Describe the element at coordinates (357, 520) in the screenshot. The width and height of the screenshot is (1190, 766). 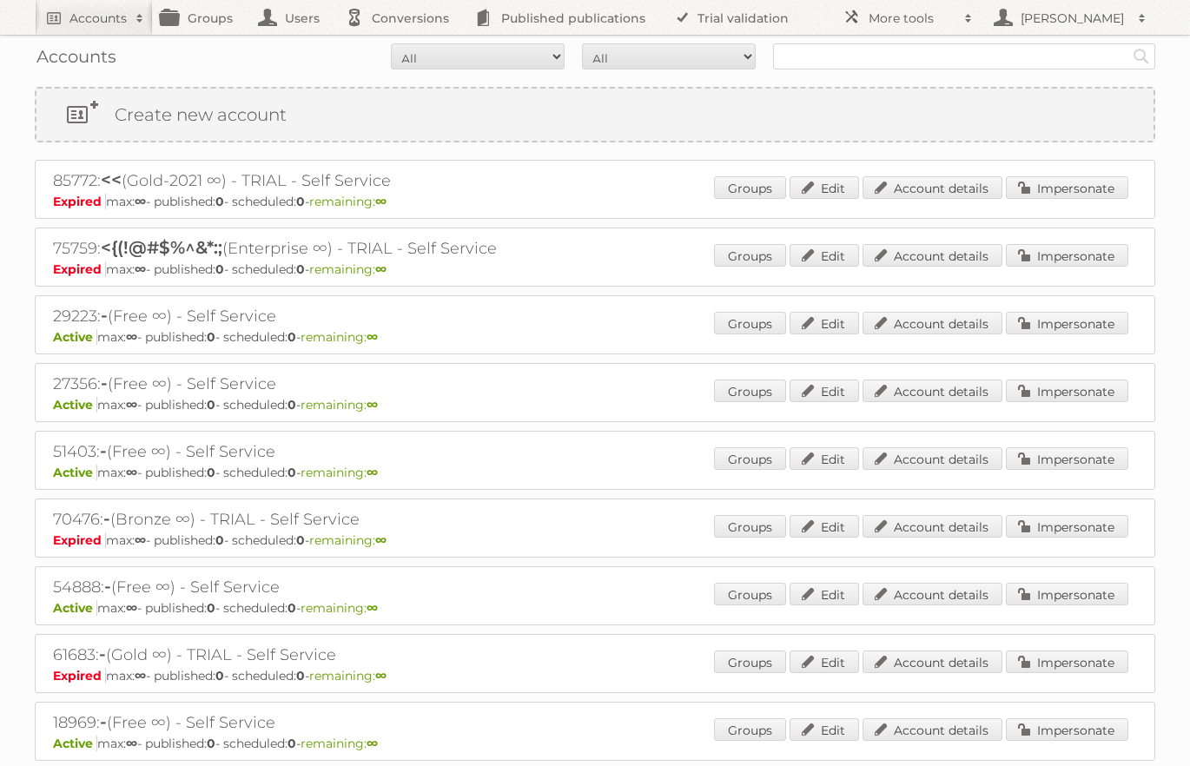
I see `h2: 70476: (Bronze ∞) - TRIAL - Self Service` at that location.